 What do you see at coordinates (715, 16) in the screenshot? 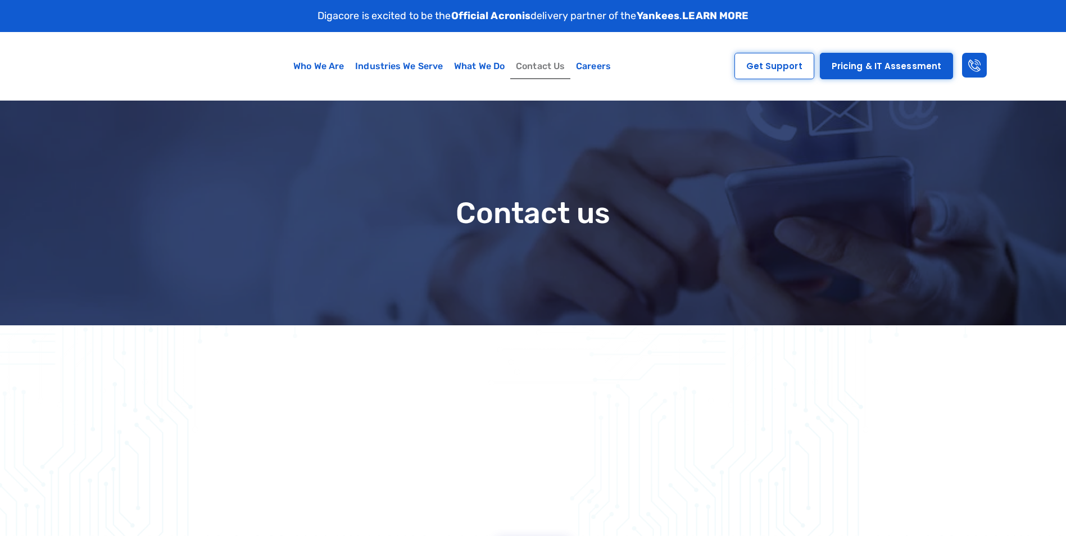
I see `a: LEARN MORE` at bounding box center [715, 16].